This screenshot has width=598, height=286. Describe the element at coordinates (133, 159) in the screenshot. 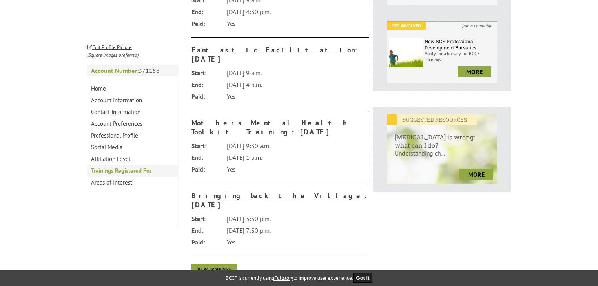

I see `a: Affiliation Level` at that location.